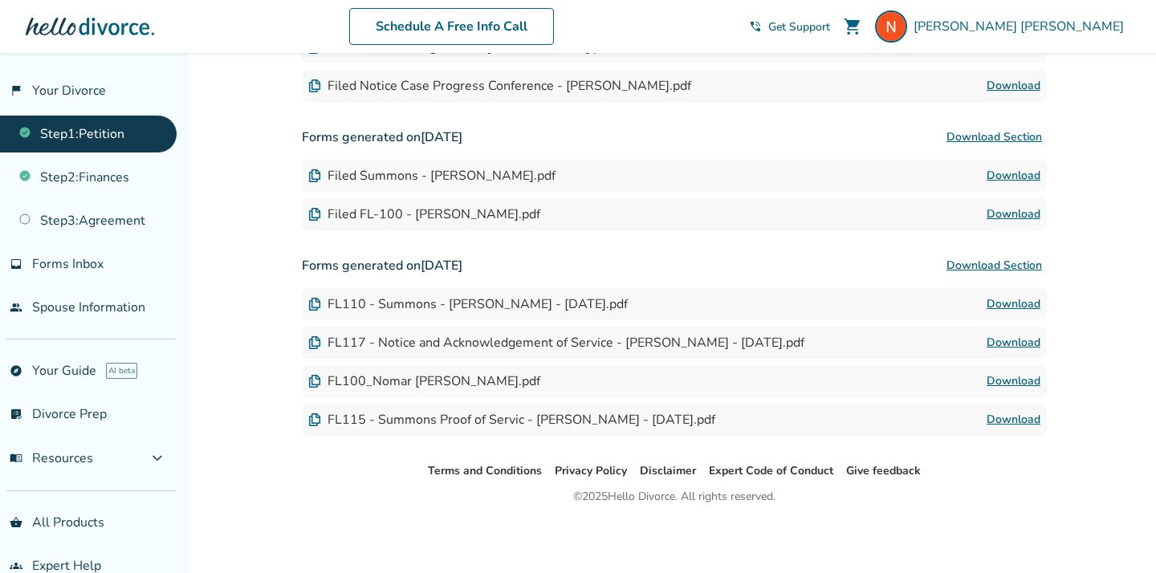  I want to click on span: AI beta, so click(121, 371).